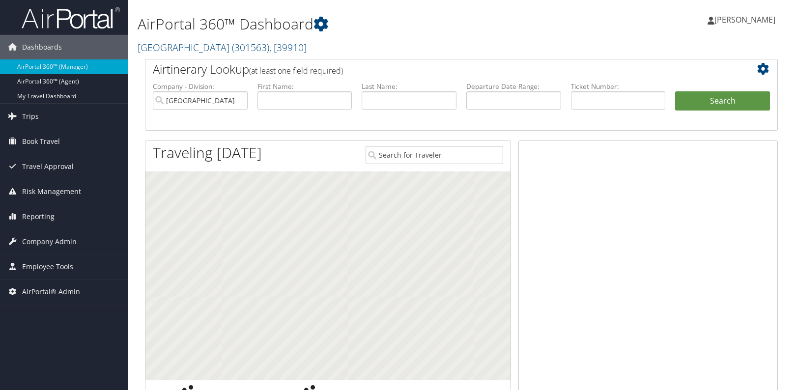  What do you see at coordinates (52, 192) in the screenshot?
I see `span: Risk Management` at bounding box center [52, 192].